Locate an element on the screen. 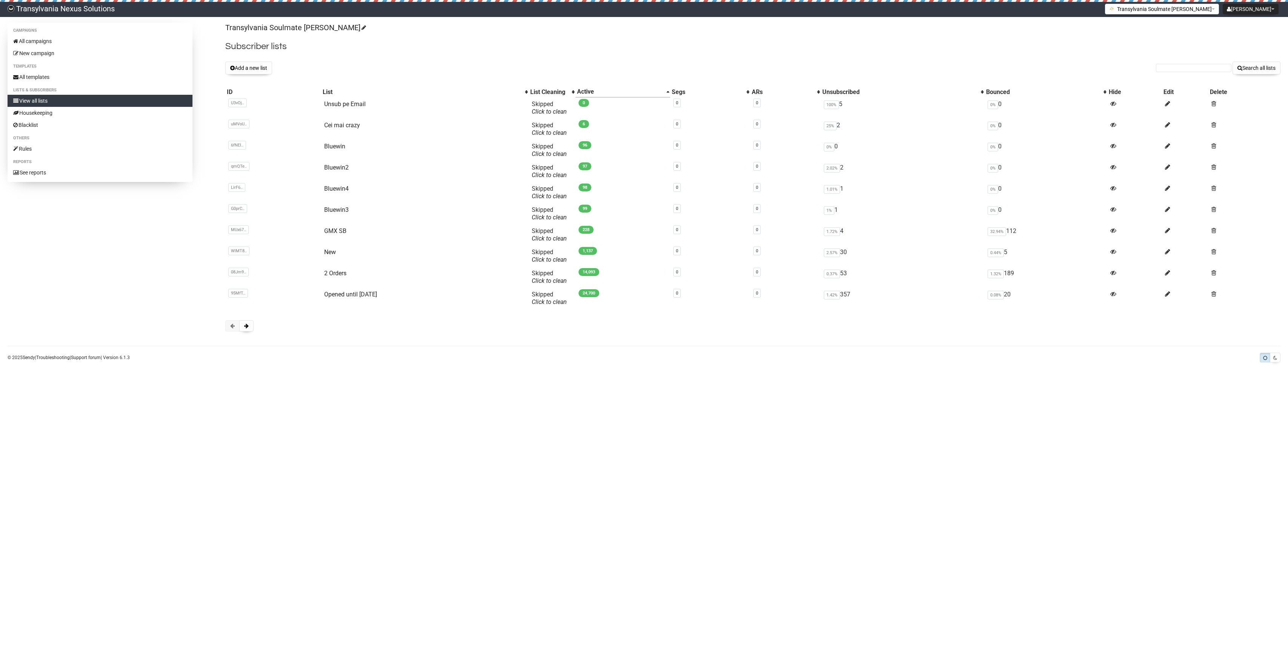 The height and width of the screenshot is (657, 1288). li: Lists & subscribers is located at coordinates (100, 90).